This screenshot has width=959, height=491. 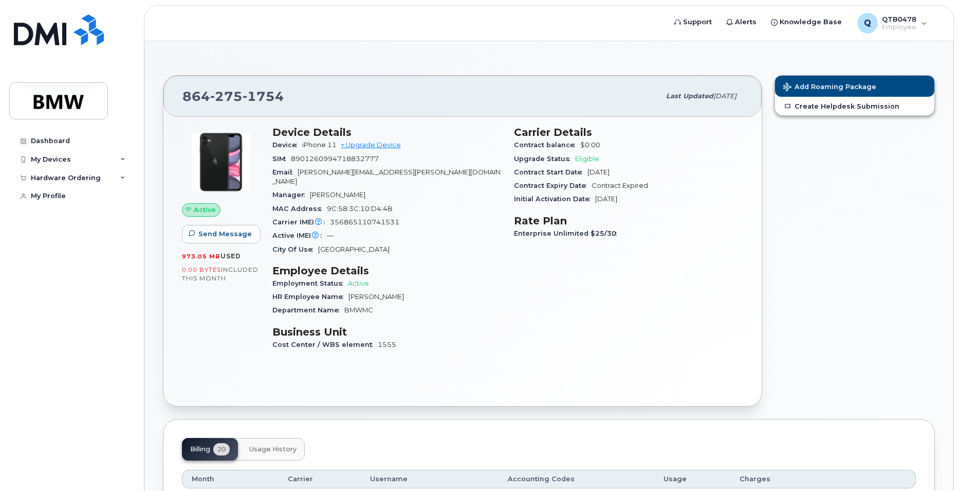 I want to click on th: Accounting Codes, so click(x=576, y=479).